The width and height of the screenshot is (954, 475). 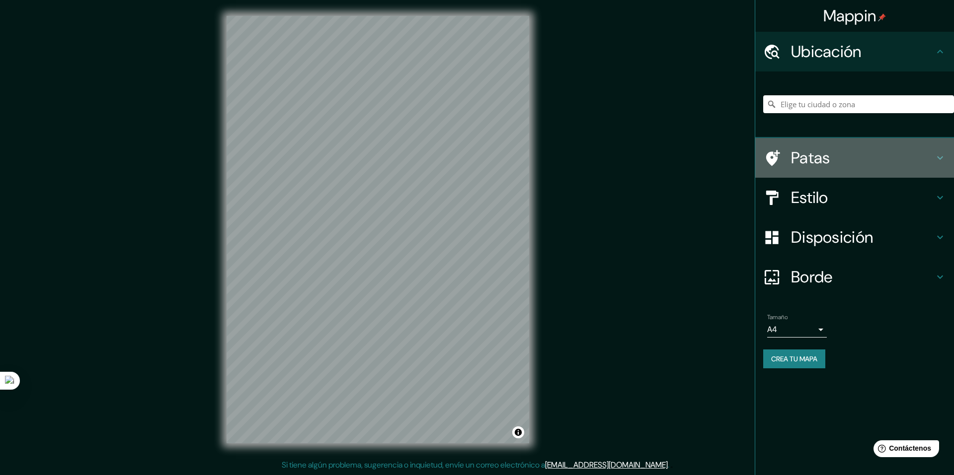 What do you see at coordinates (413, 465) in the screenshot?
I see `font: Si tiene algún problema, sugerencia o inquietud, envíe un correo electrónico a` at bounding box center [413, 465].